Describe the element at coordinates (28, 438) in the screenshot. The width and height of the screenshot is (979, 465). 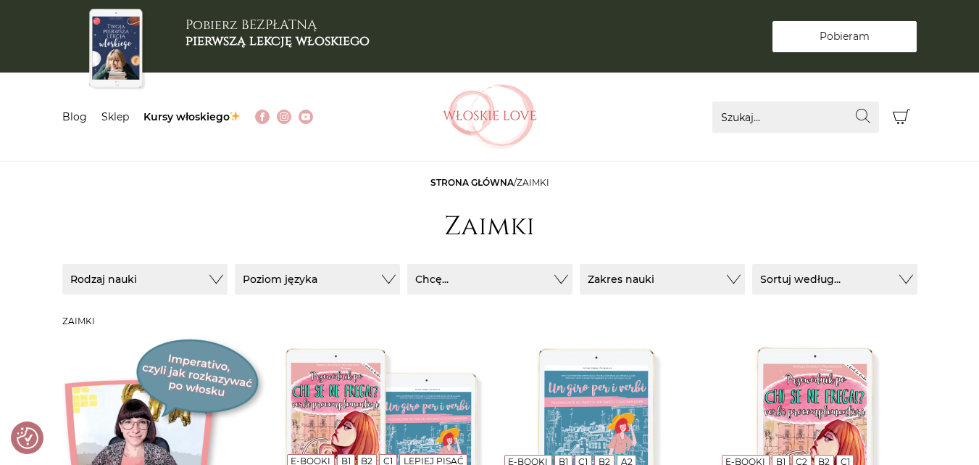
I see `button: Preferencje co do zgód` at that location.